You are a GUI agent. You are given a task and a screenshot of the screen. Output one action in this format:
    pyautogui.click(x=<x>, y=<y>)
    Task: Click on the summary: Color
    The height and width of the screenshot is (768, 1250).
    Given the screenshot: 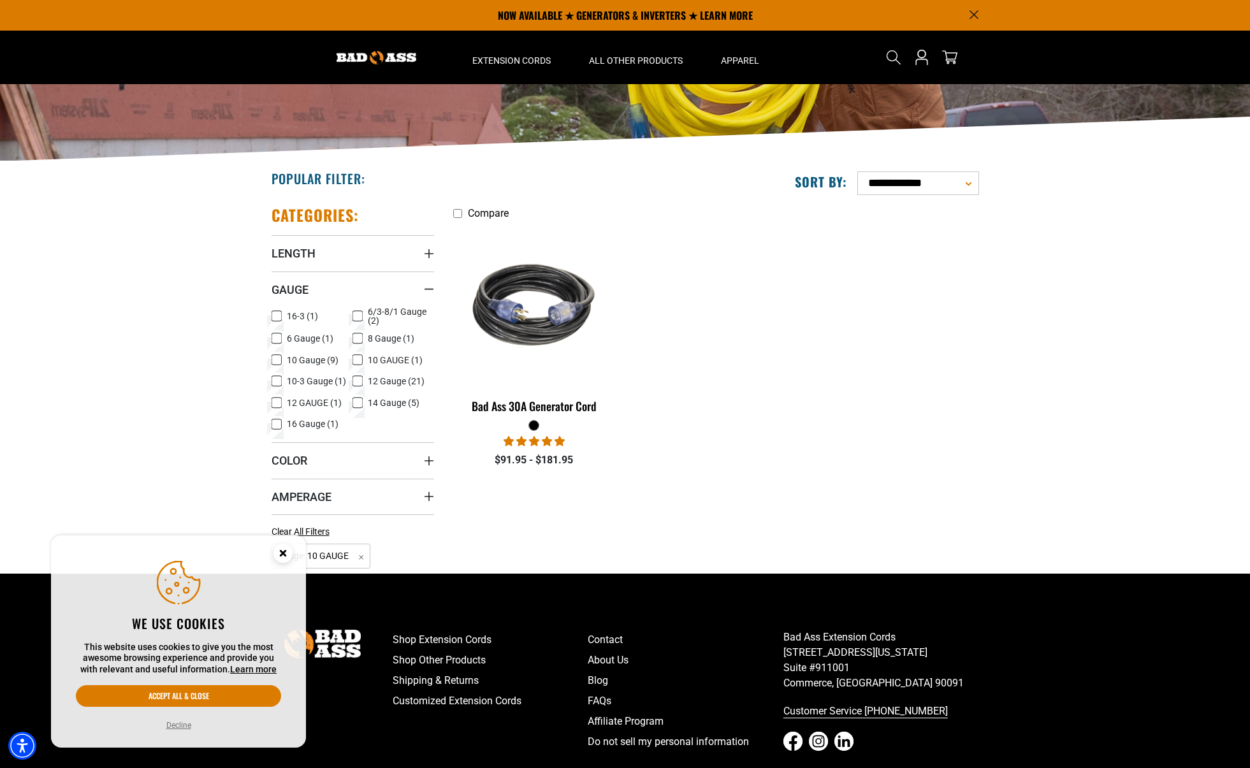 What is the action you would take?
    pyautogui.click(x=352, y=460)
    